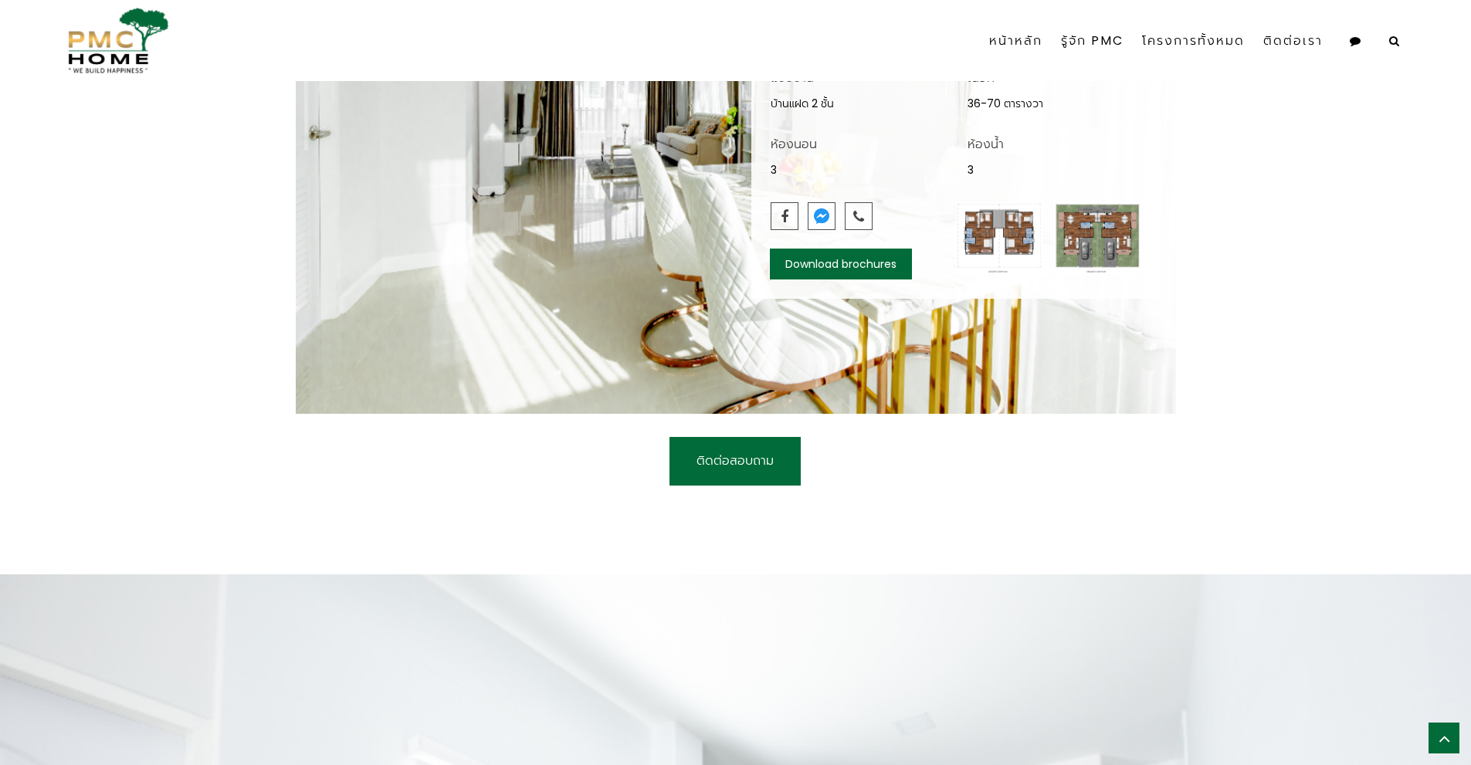  What do you see at coordinates (1292, 41) in the screenshot?
I see `a: ติดต่อเรา` at bounding box center [1292, 41].